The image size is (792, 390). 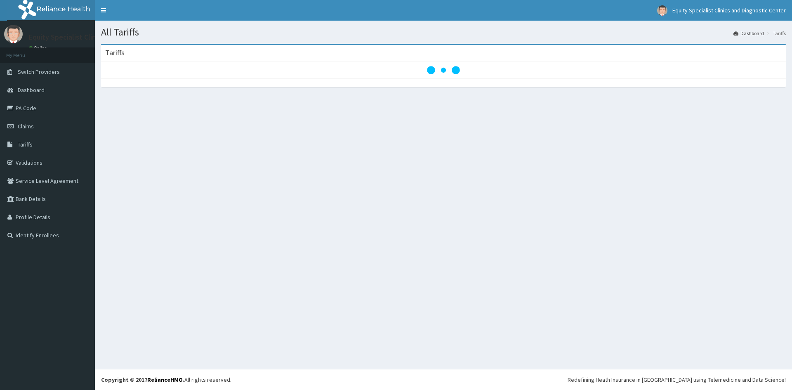 What do you see at coordinates (165, 380) in the screenshot?
I see `a: RelianceHMO` at bounding box center [165, 380].